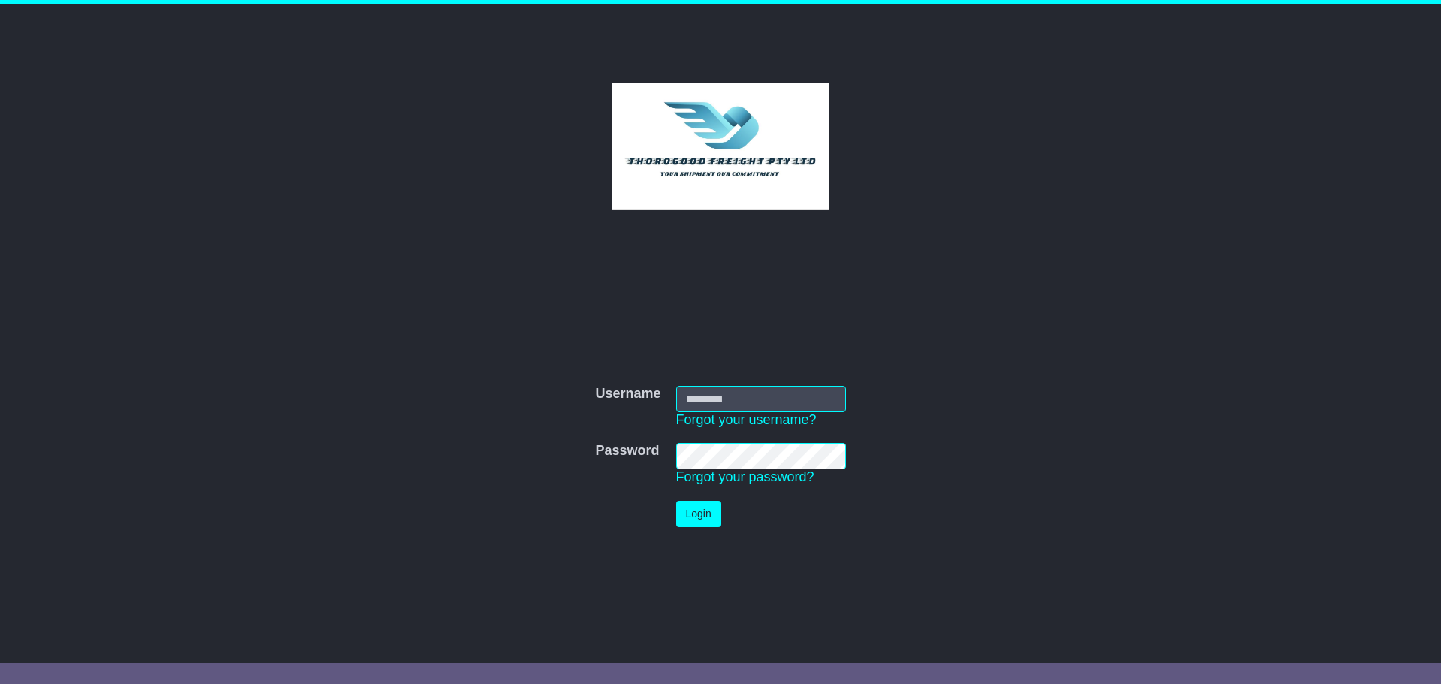 This screenshot has height=684, width=1441. Describe the element at coordinates (699, 513) in the screenshot. I see `button: Login` at that location.